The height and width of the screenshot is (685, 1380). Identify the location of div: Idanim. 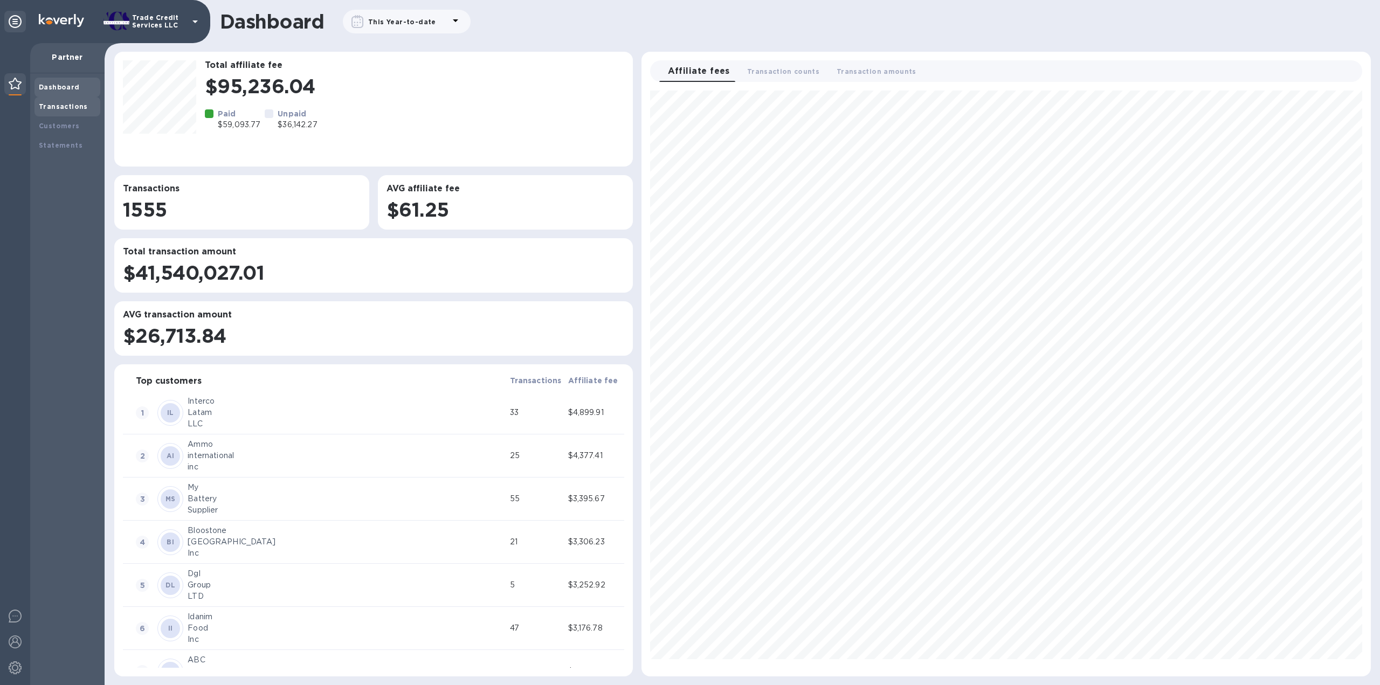
(346, 616).